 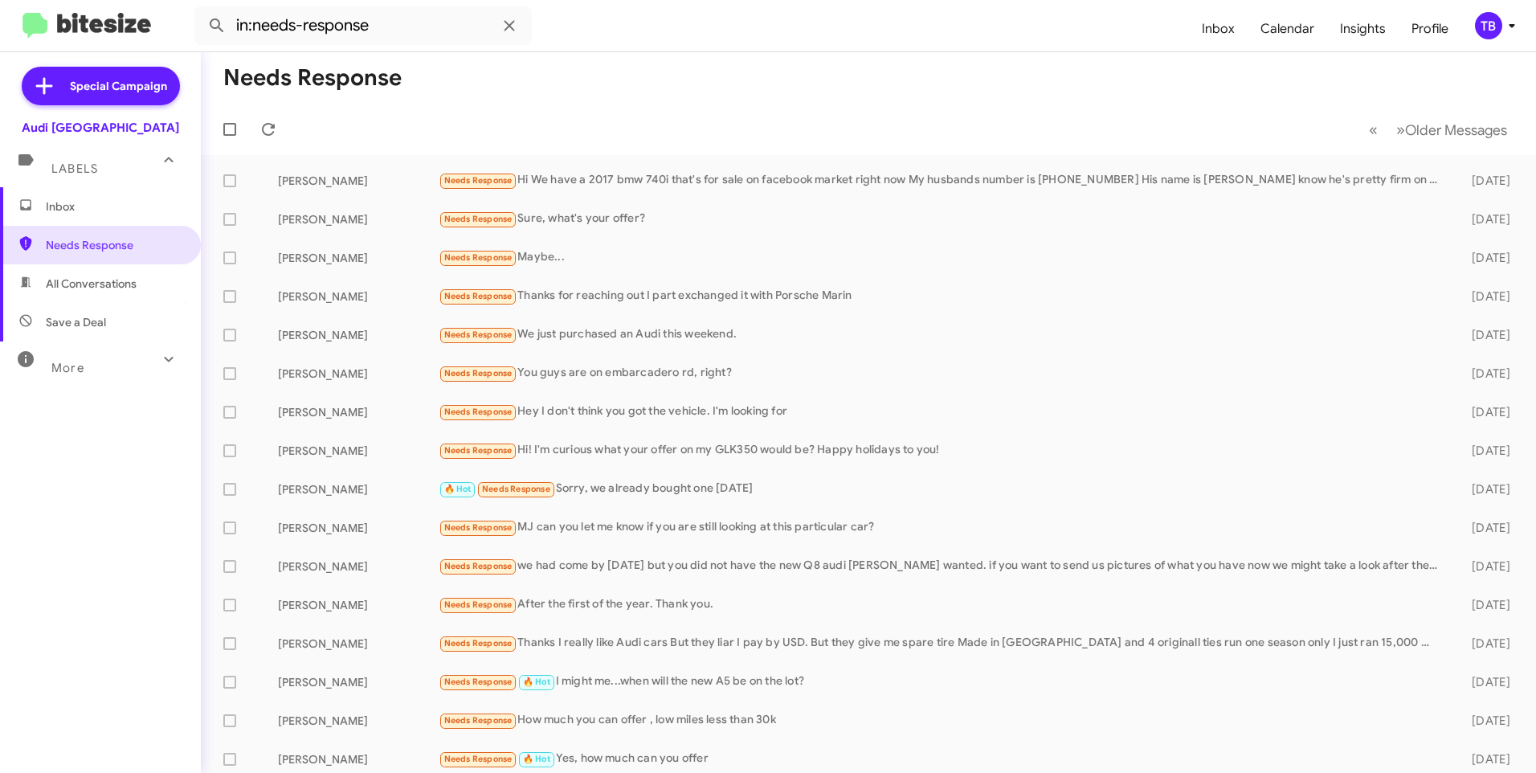 I want to click on a: Profile, so click(x=1430, y=29).